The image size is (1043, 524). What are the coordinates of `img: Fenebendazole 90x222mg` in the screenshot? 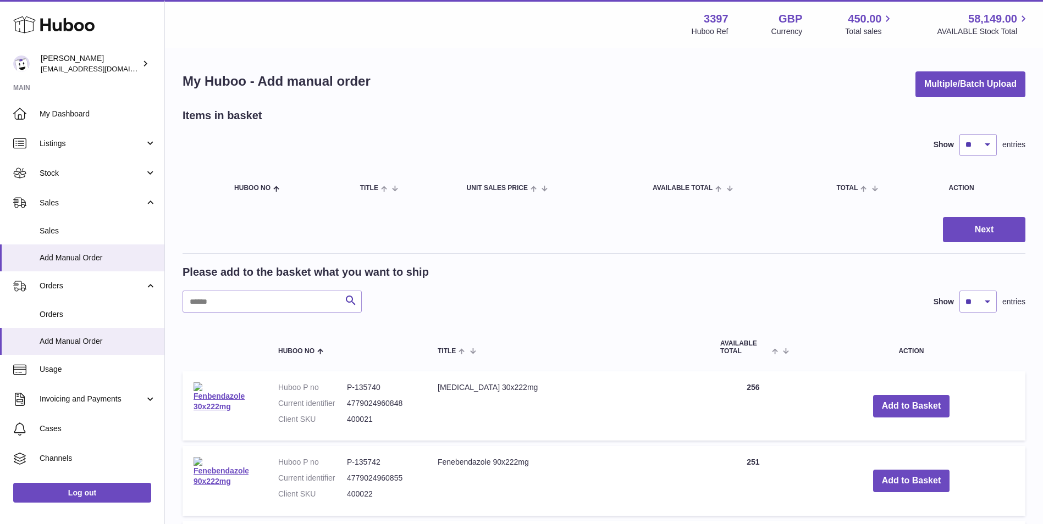 It's located at (221, 472).